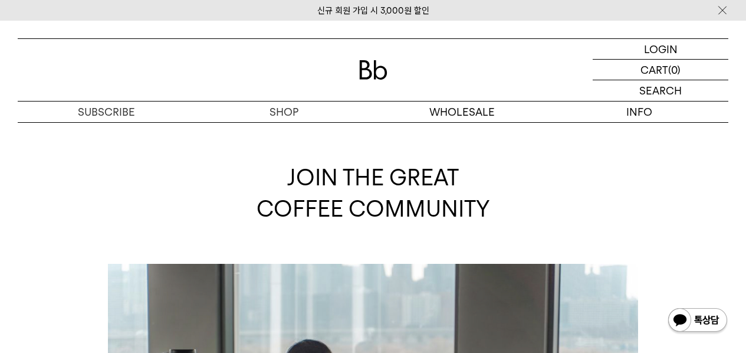 This screenshot has height=353, width=746. I want to click on img: 로고, so click(373, 70).